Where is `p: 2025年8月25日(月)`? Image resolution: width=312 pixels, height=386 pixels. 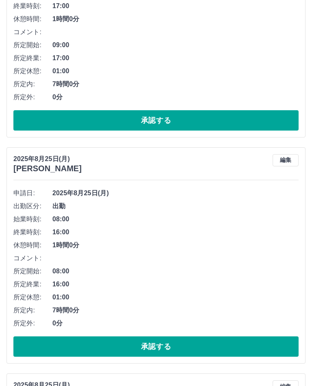
p: 2025年8月25日(月) is located at coordinates (48, 159).